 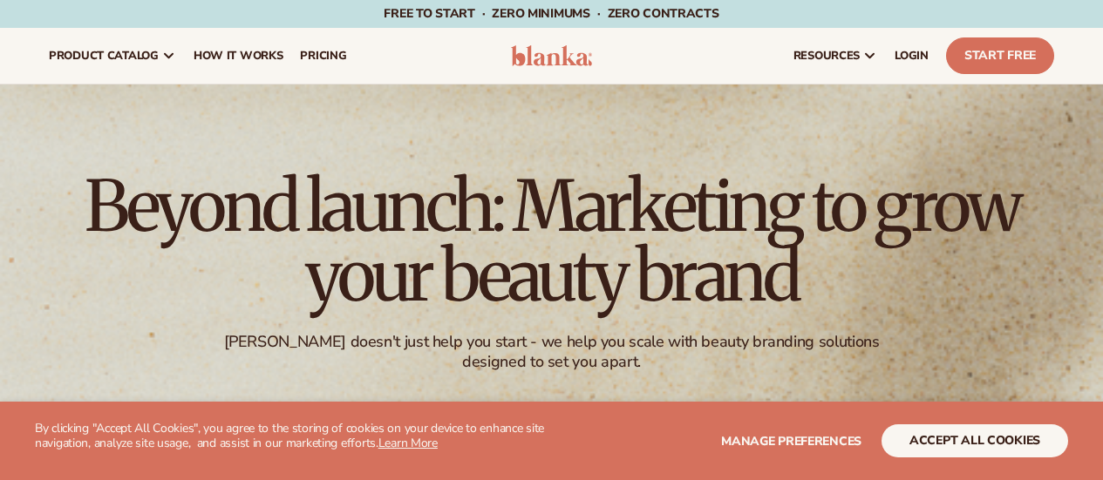 What do you see at coordinates (911, 56) in the screenshot?
I see `a: LOGIN` at bounding box center [911, 56].